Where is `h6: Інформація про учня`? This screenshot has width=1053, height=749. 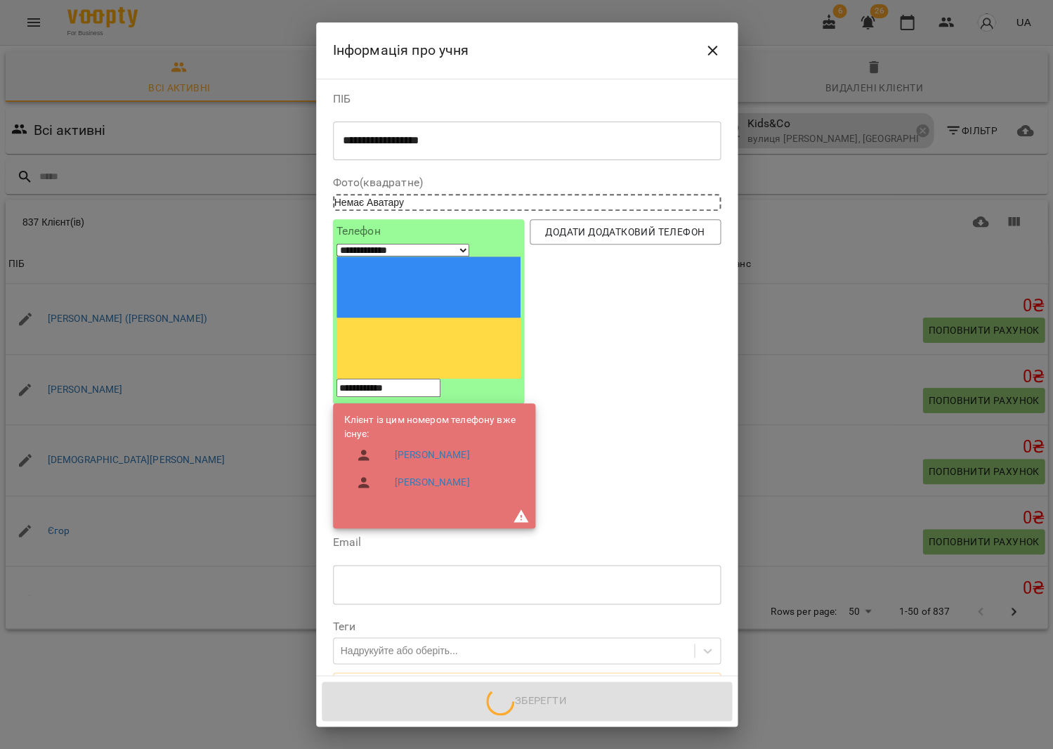 h6: Інформація про учня is located at coordinates (401, 50).